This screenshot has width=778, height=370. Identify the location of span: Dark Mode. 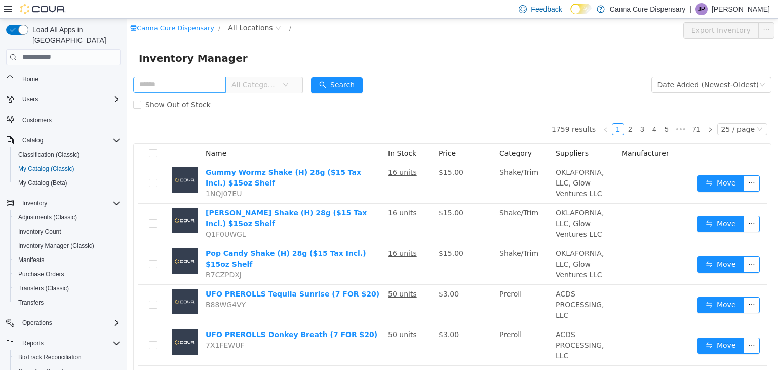
(570, 14).